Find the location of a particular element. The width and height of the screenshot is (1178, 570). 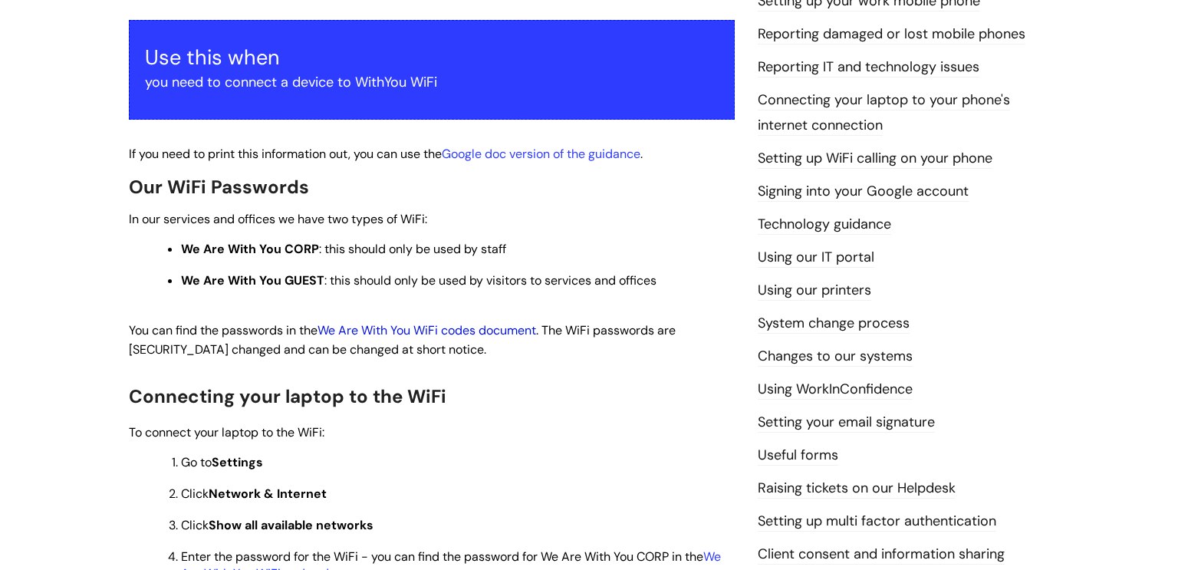

strong: We Are With You GUEST is located at coordinates (252, 280).